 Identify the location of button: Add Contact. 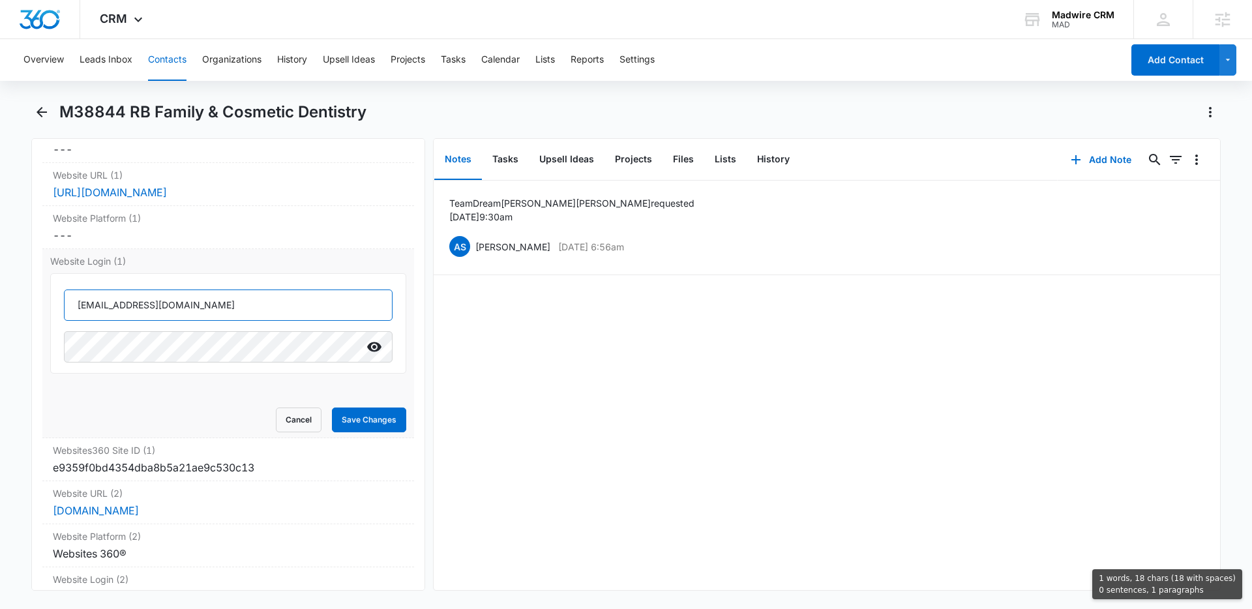
(1175, 60).